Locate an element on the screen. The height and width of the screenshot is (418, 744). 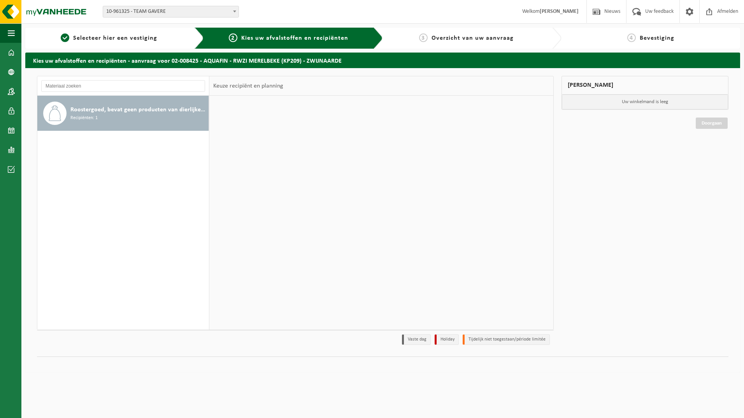
li: Holiday is located at coordinates (447, 340).